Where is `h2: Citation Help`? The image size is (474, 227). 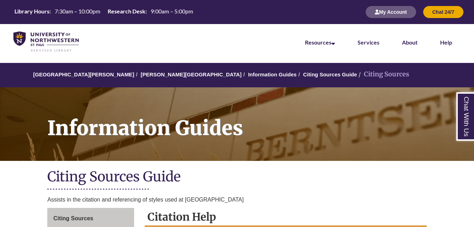 h2: Citation Help is located at coordinates (286, 217).